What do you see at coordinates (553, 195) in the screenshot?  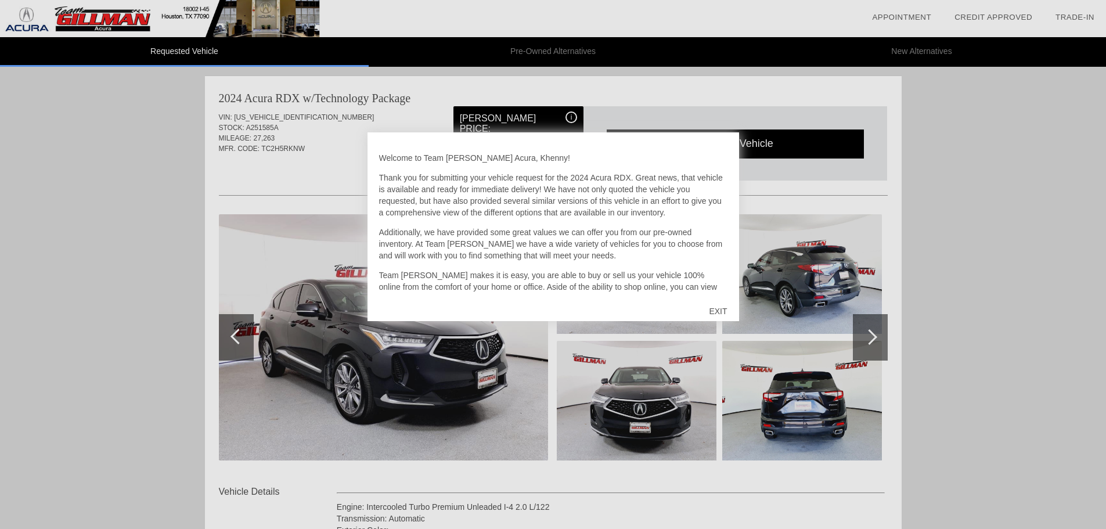 I see `p: Thank you for submitting your vehicle request for the 2024 Acura RDX. Great news, that vehicle is...` at bounding box center [553, 195].